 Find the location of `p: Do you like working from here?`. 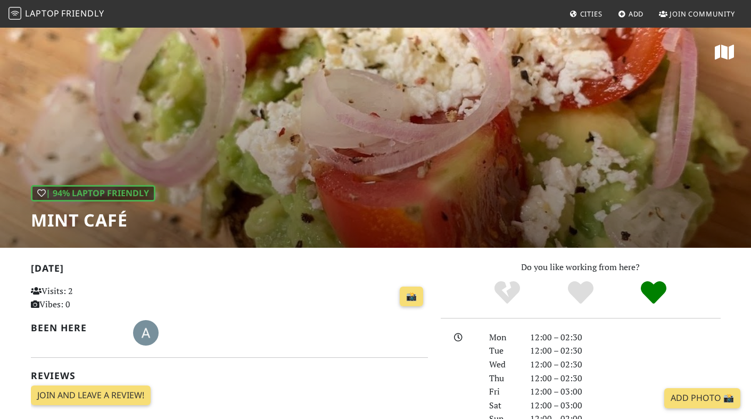

p: Do you like working from here? is located at coordinates (581, 268).